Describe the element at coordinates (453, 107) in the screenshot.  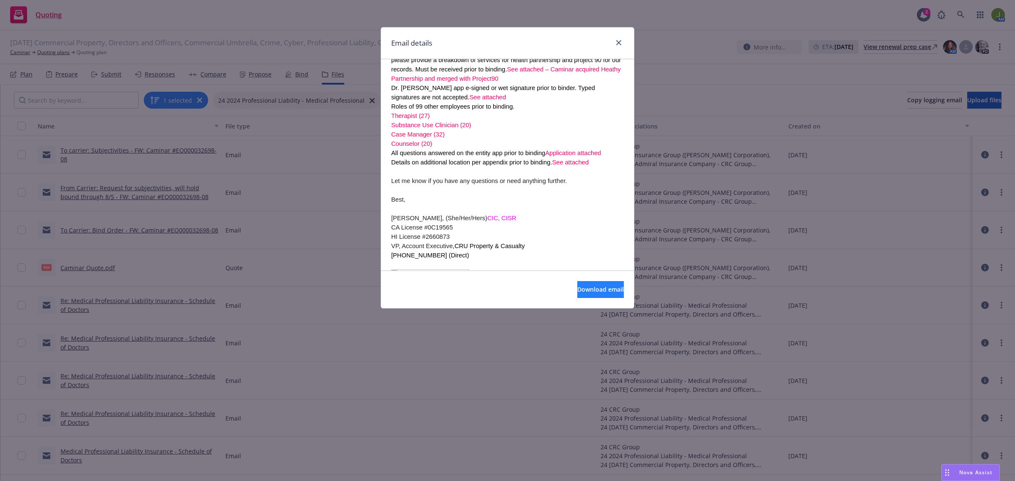
I see `span: Roles of 99 other employees prior to binding.` at that location.